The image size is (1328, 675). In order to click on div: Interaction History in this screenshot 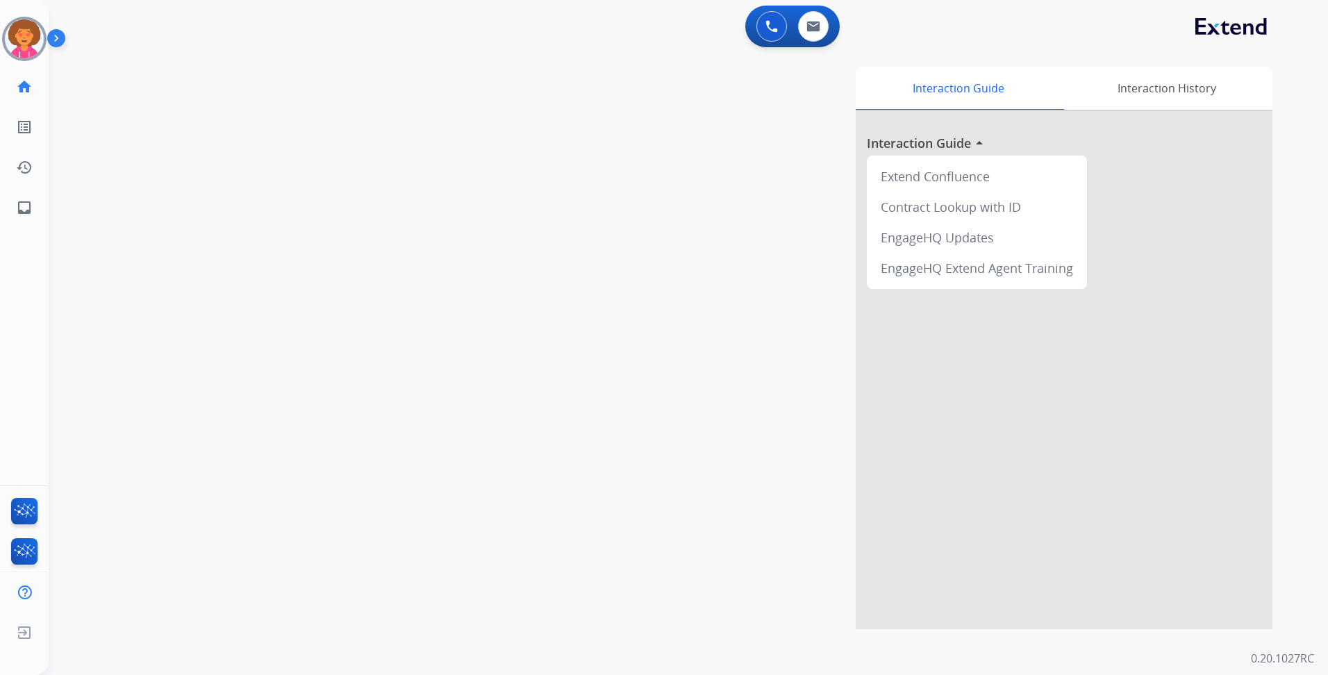, I will do `click(1166, 88)`.